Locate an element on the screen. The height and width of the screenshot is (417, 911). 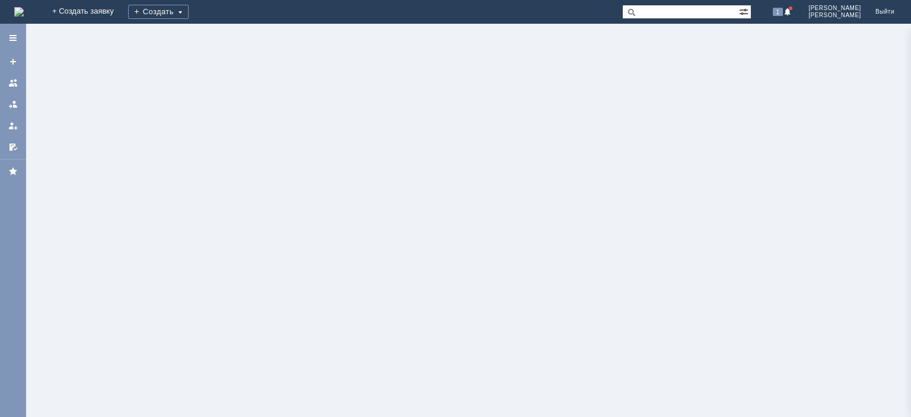
span: Расширенный поиск is located at coordinates (745, 11).